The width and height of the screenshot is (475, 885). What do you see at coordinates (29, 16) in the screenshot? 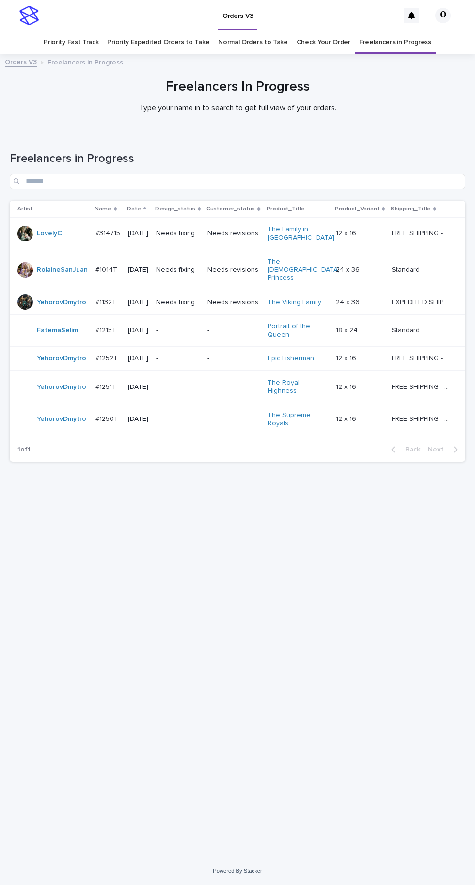
I see `img: stacker-logo-s-only.png` at bounding box center [29, 16].